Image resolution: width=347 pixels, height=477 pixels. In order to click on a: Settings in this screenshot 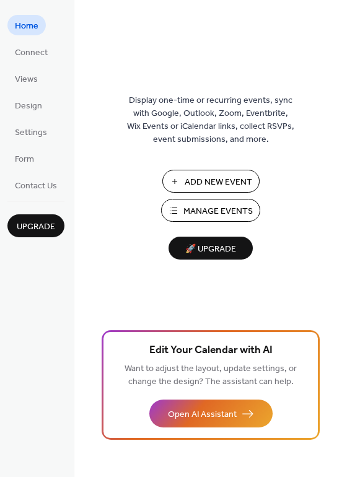, I will do `click(31, 131)`.